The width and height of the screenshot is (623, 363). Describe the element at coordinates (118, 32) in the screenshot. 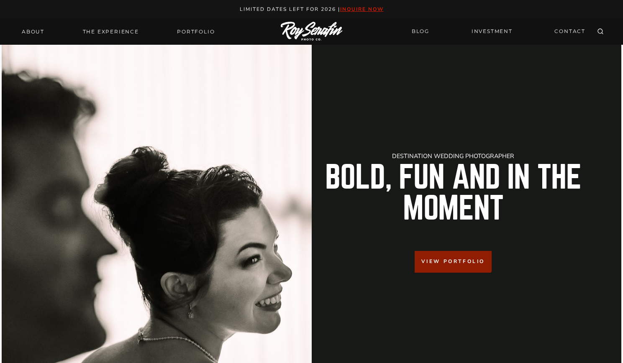

I see `nav: Primary Navigation` at that location.